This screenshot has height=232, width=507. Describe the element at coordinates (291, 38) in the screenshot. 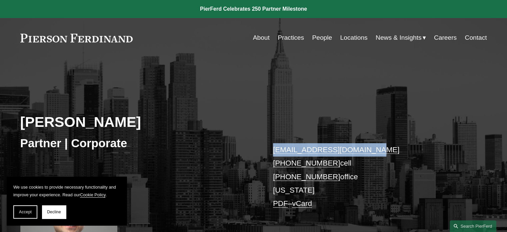

I see `a: Practices` at that location.